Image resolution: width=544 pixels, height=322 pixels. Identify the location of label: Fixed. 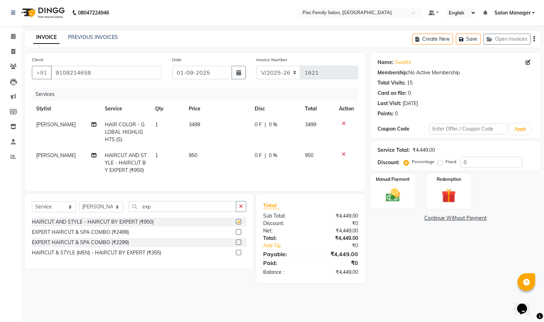
(451, 162).